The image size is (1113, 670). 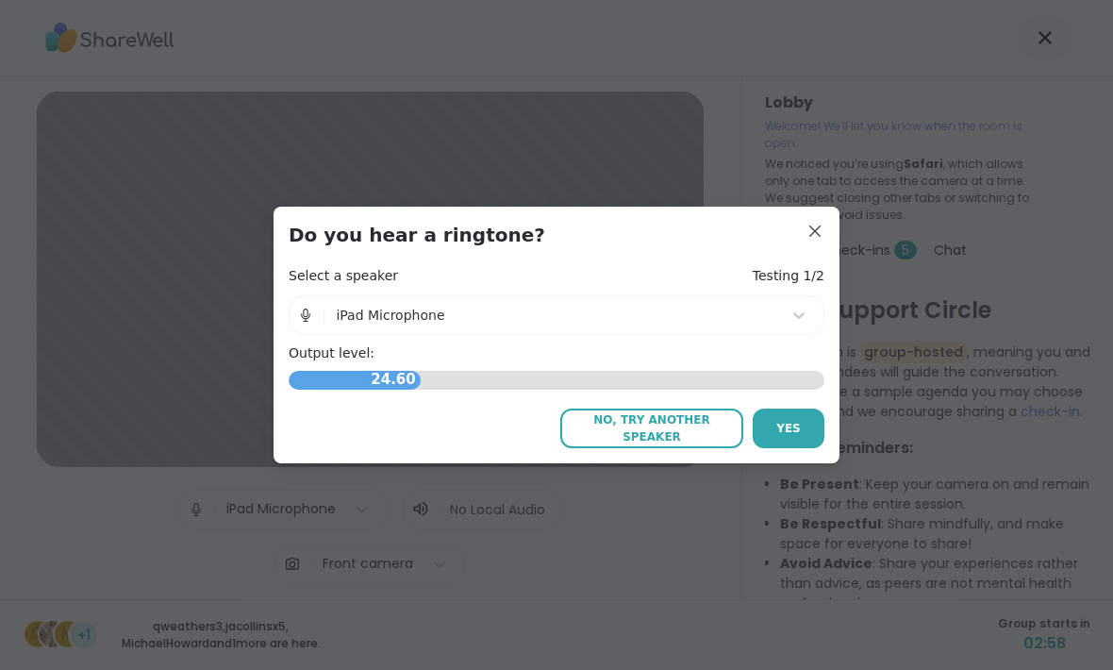 What do you see at coordinates (789, 276) in the screenshot?
I see `h4: Testing 1/2` at bounding box center [789, 276].